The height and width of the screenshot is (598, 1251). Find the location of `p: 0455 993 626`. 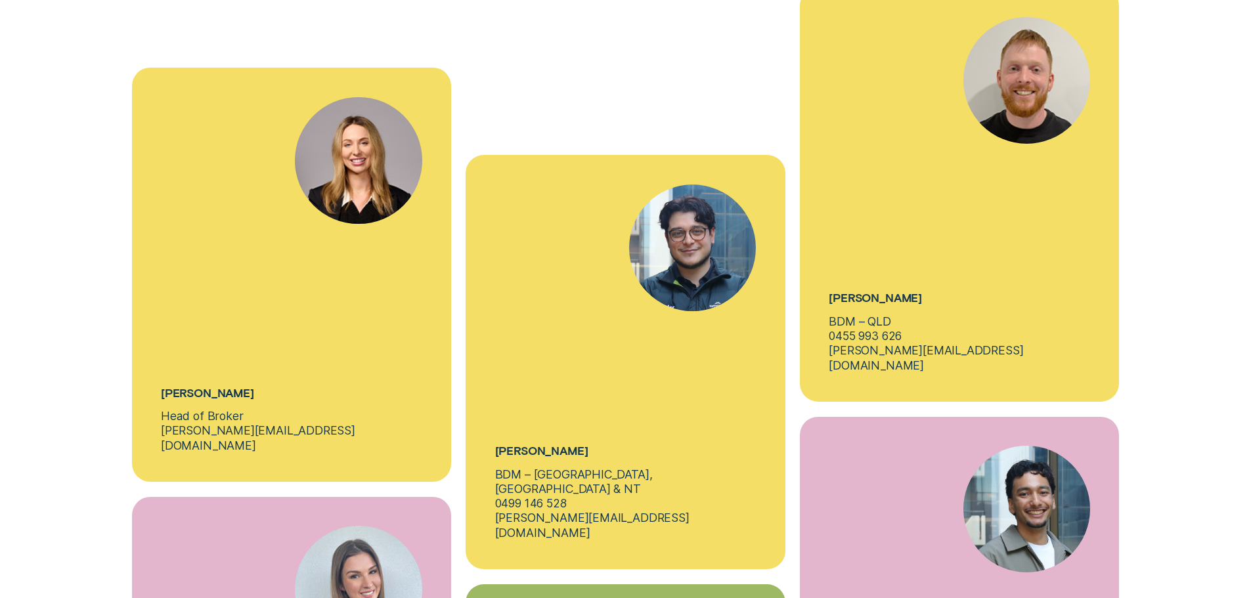

p: 0455 993 626 is located at coordinates (865, 336).